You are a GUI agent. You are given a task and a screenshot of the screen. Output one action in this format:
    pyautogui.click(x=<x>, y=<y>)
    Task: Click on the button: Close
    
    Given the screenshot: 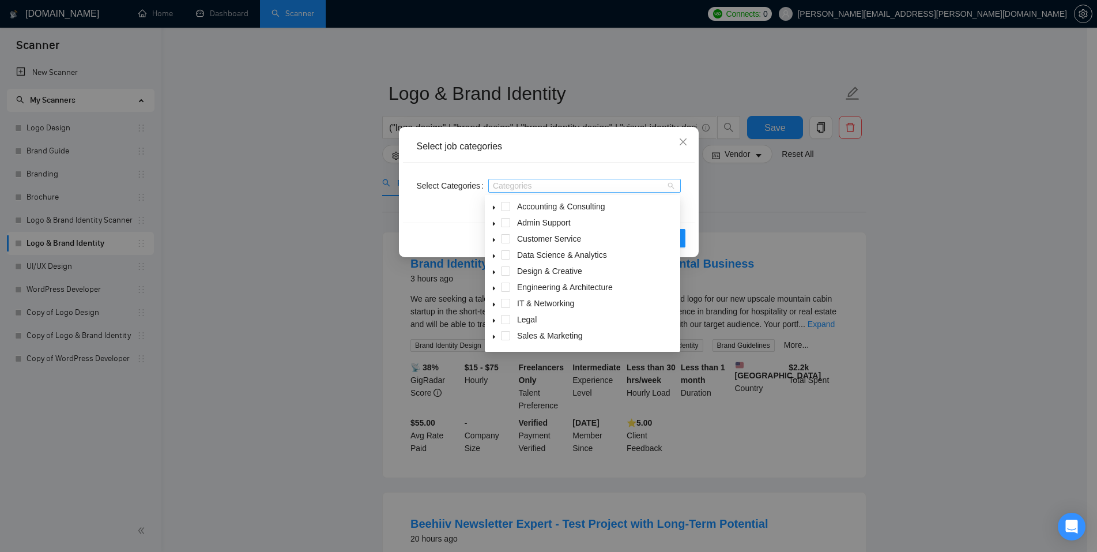 What is the action you would take?
    pyautogui.click(x=683, y=142)
    